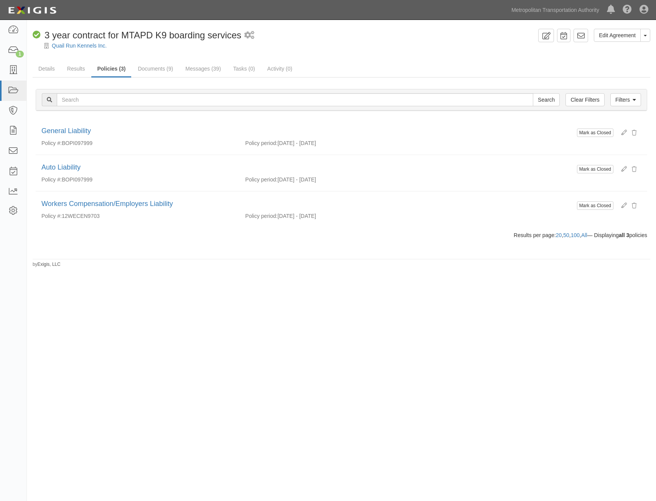  I want to click on a: Results, so click(76, 69).